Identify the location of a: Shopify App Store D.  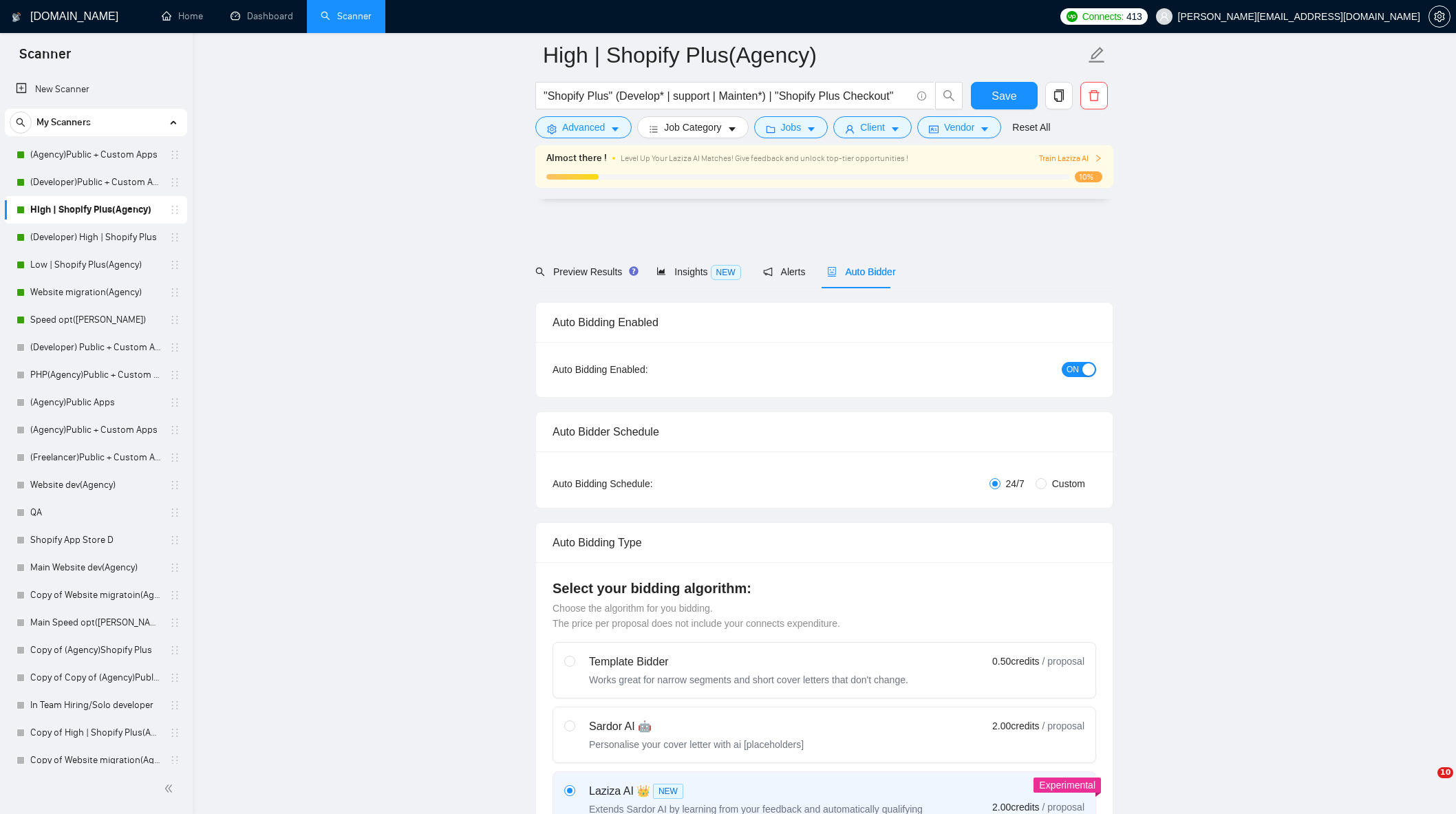
(96, 540).